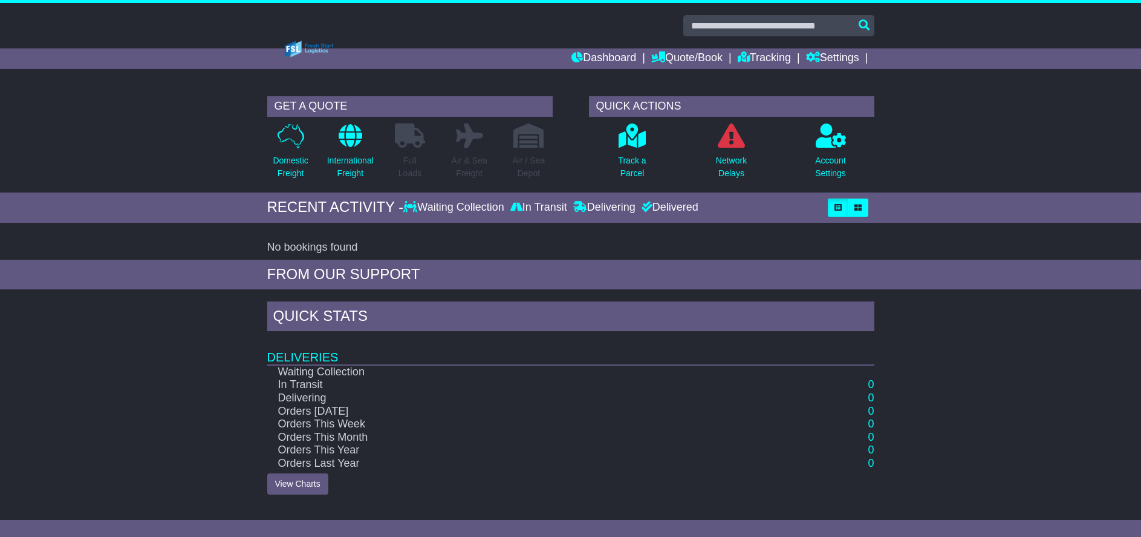  I want to click on div: In Transit, so click(539, 207).